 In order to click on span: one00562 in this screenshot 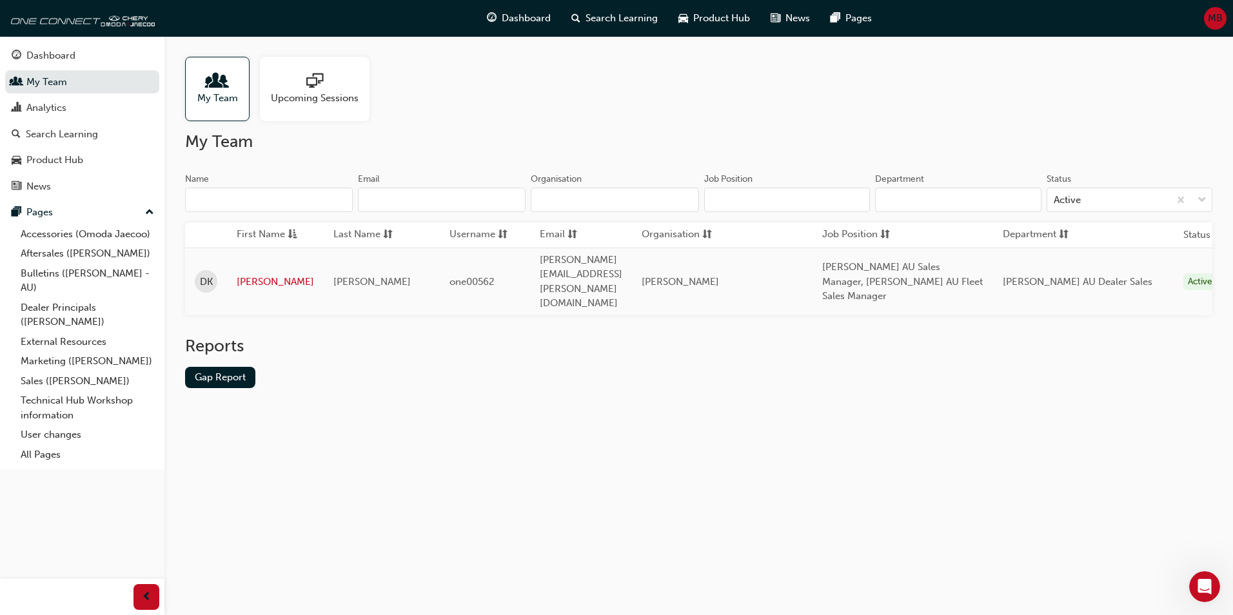, I will do `click(472, 282)`.